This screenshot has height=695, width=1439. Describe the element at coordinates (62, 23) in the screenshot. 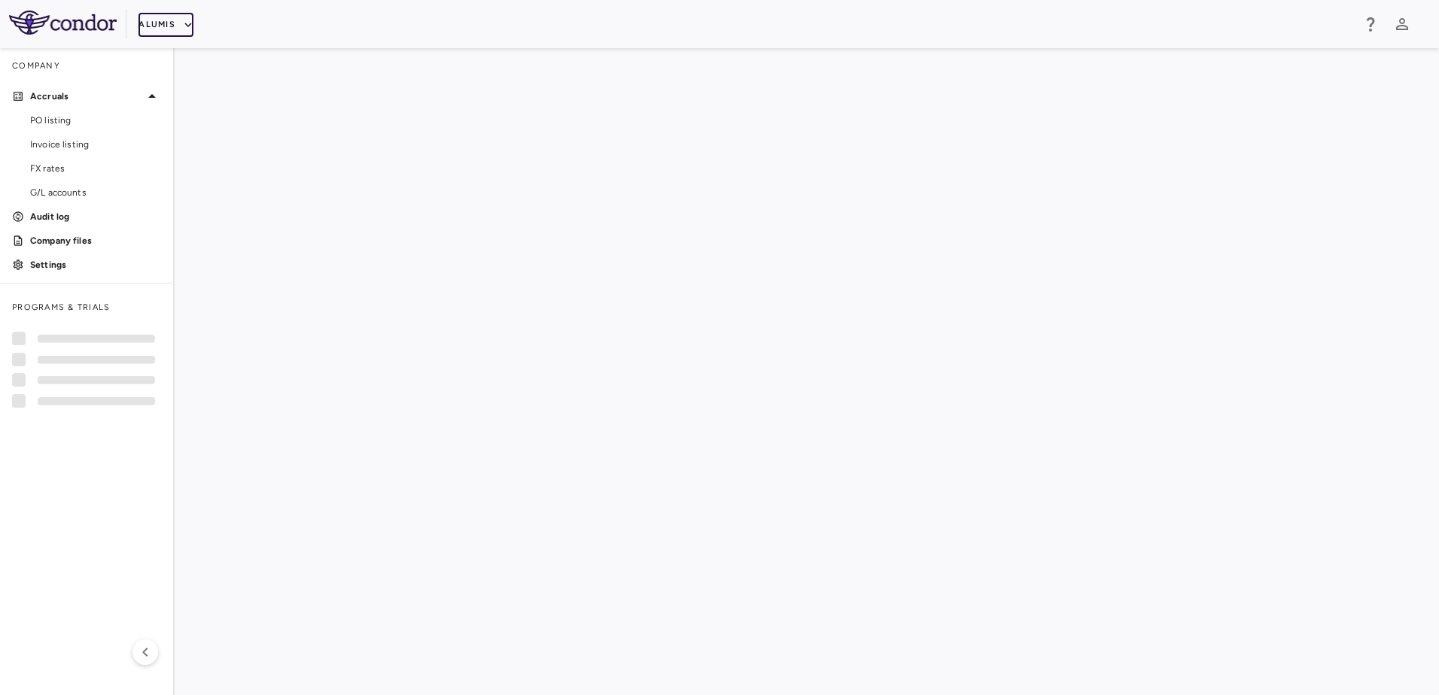

I see `img: logo-full-SnFGN8VE.png` at that location.